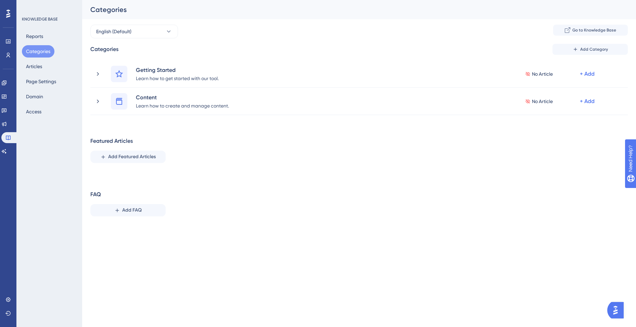 The height and width of the screenshot is (327, 636). Describe the element at coordinates (590, 30) in the screenshot. I see `button: Go to Knowledge Base` at that location.